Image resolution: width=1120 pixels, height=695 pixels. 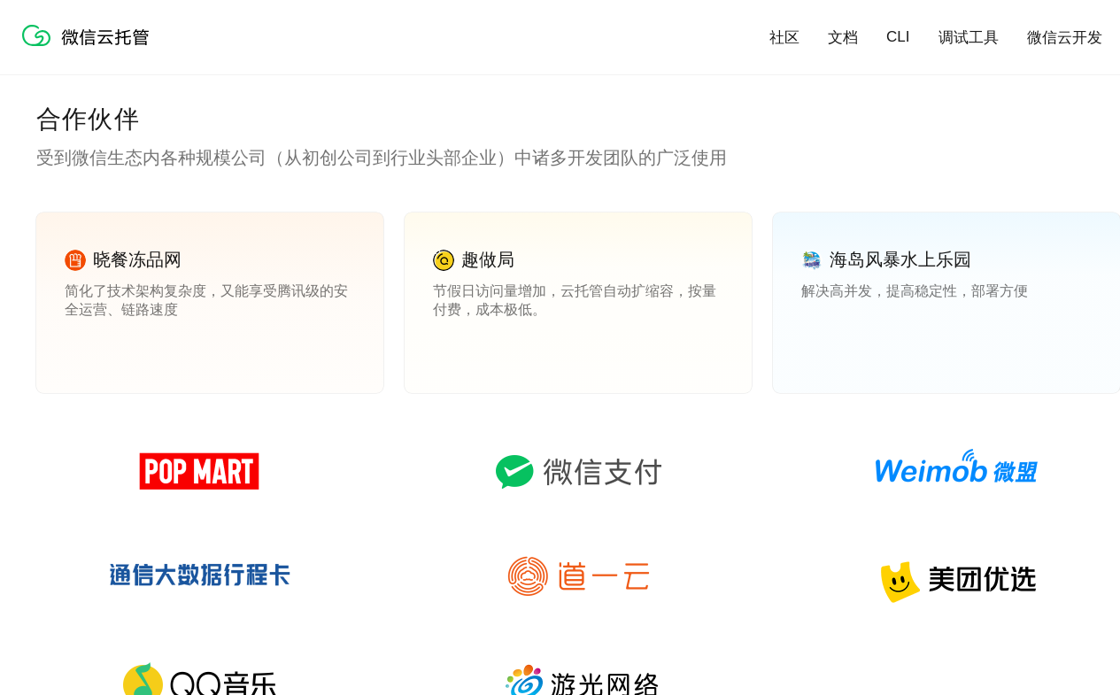 I want to click on a: 调试工具, so click(x=969, y=37).